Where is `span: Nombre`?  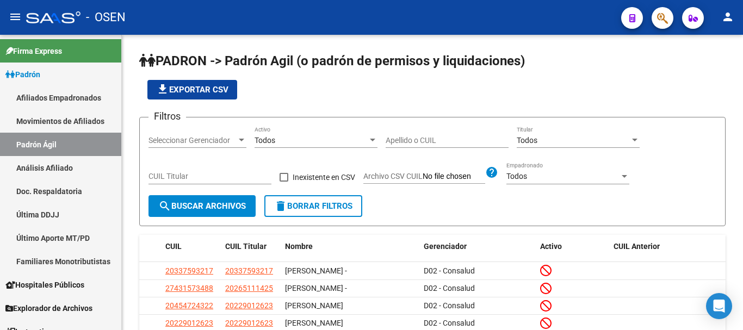 span: Nombre is located at coordinates (298, 246).